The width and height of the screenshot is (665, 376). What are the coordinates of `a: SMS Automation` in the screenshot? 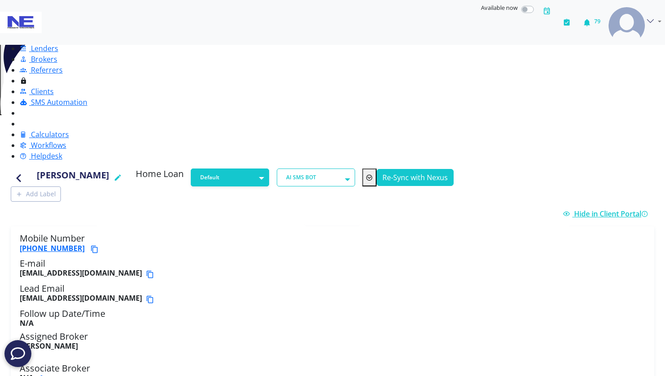 It's located at (53, 102).